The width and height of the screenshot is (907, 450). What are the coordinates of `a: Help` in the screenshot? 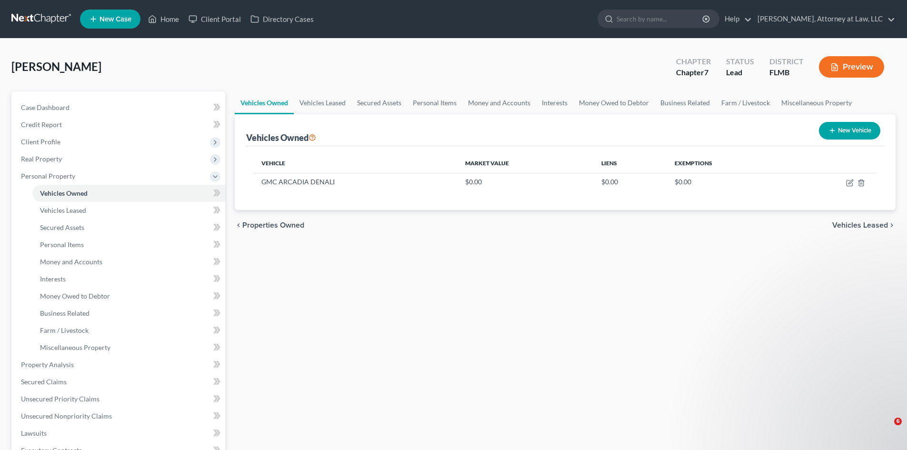 It's located at (735, 19).